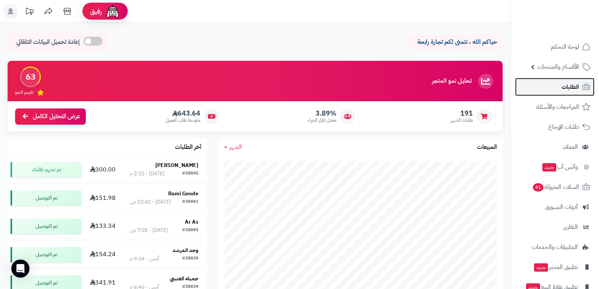  I want to click on div: #38845, so click(190, 174).